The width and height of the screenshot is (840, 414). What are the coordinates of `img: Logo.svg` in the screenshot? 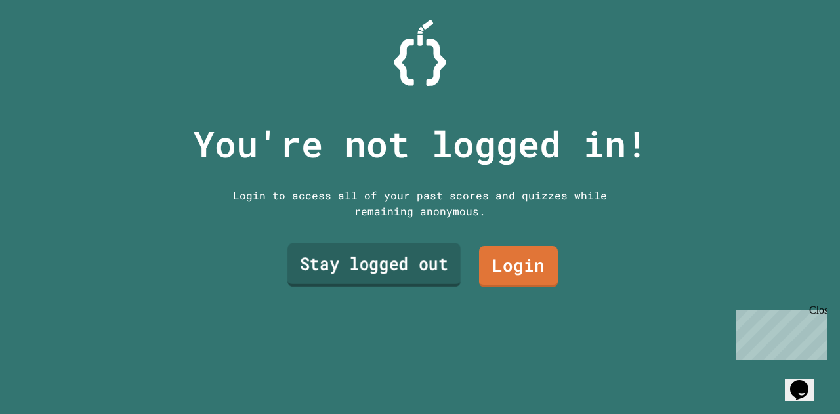 It's located at (420, 53).